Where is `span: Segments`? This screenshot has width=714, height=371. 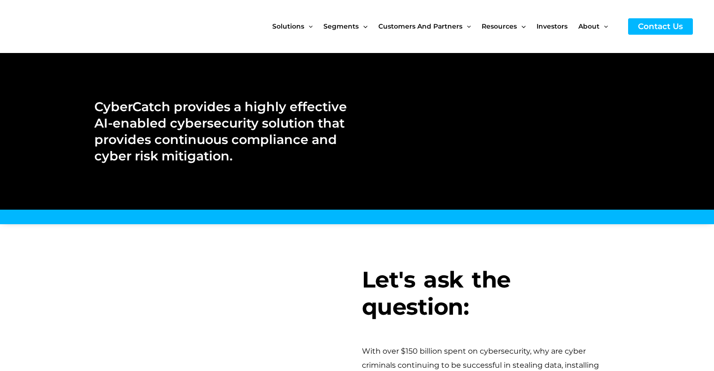
span: Segments is located at coordinates (341, 26).